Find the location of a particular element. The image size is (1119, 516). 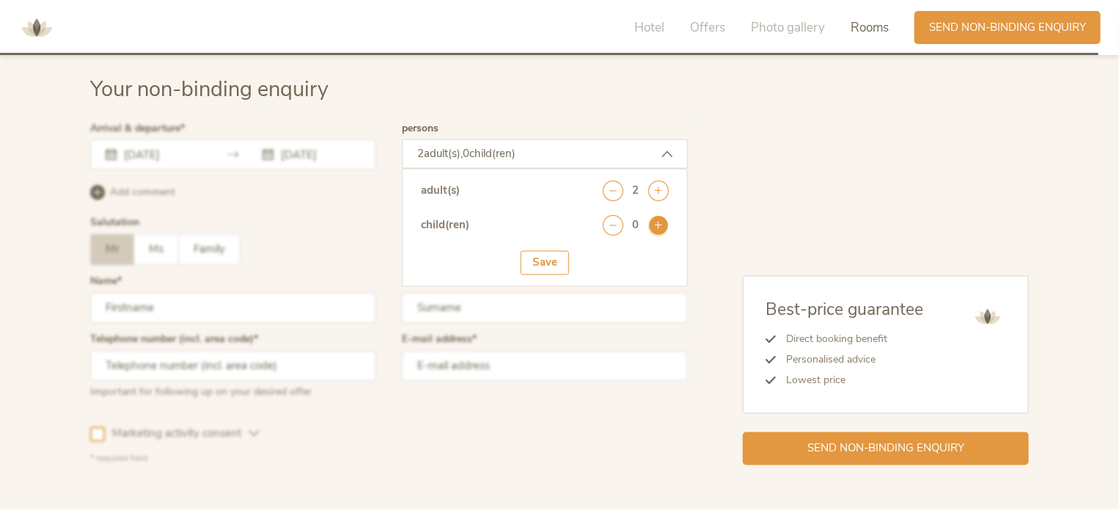

span: child(ren) is located at coordinates (492, 153).